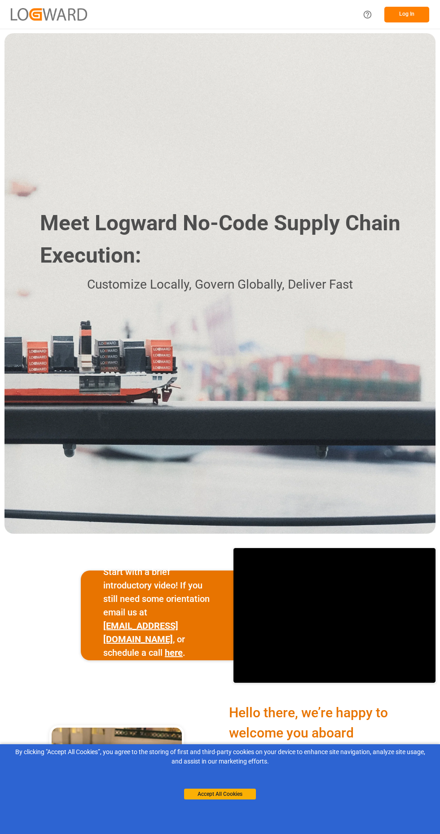  Describe the element at coordinates (407, 14) in the screenshot. I see `button: Log In` at that location.